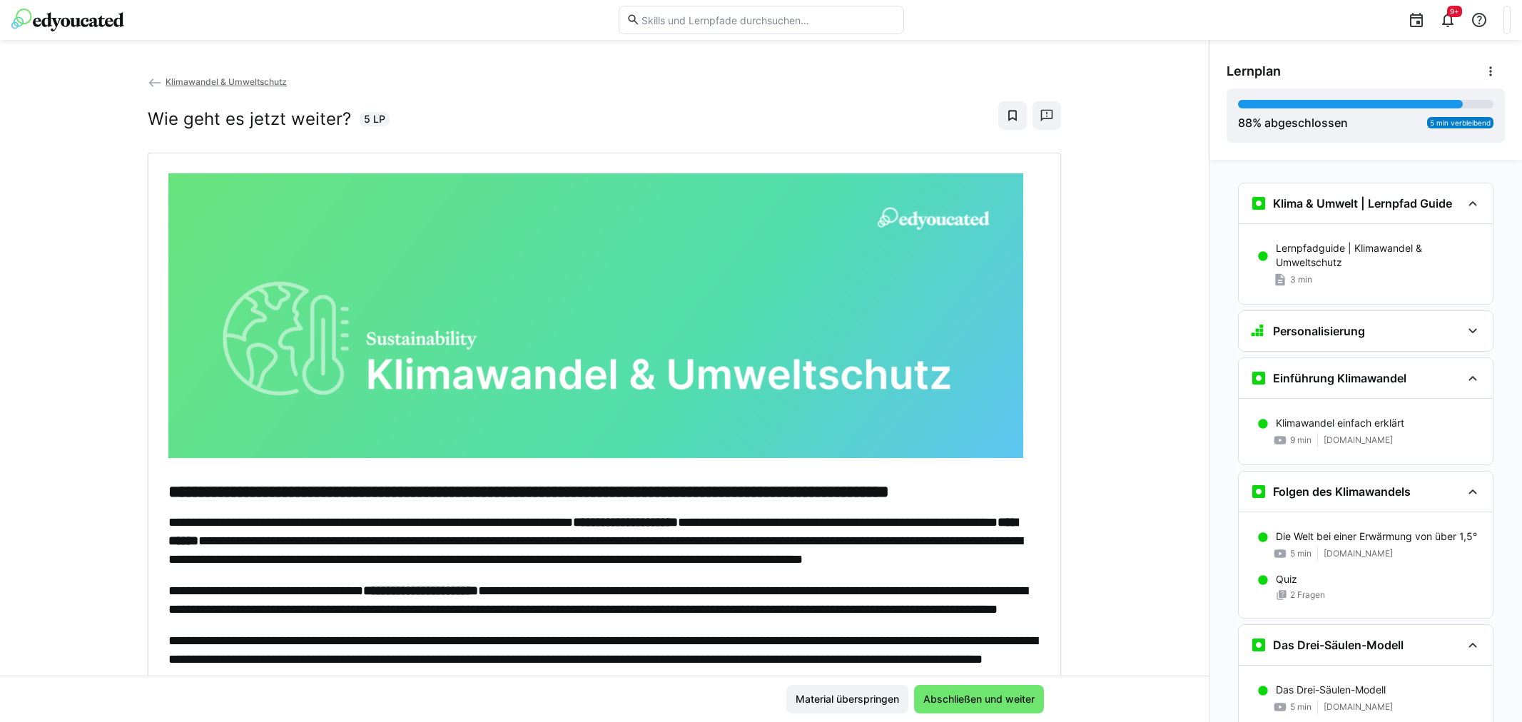 Image resolution: width=1522 pixels, height=722 pixels. Describe the element at coordinates (1378, 255) in the screenshot. I see `p: Lernpfadguide | Klimawandel & Umweltschutz` at that location.